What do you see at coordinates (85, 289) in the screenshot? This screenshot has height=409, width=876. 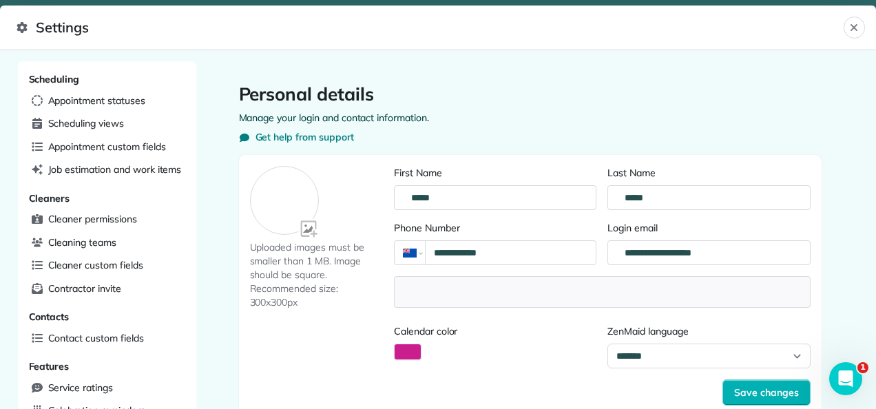 I see `span: Contractor invite` at bounding box center [85, 289].